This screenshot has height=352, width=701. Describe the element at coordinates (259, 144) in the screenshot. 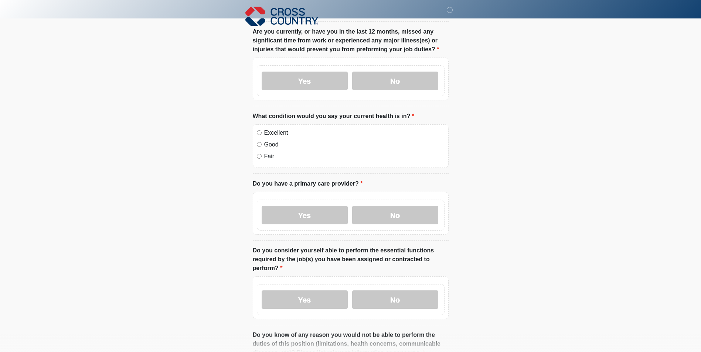

I see `input: Good` at that location.